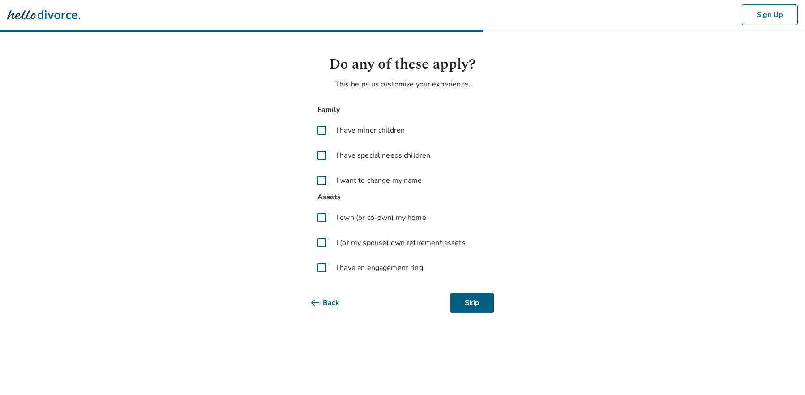 The height and width of the screenshot is (395, 805). What do you see at coordinates (472, 303) in the screenshot?
I see `button: Skip` at bounding box center [472, 303].